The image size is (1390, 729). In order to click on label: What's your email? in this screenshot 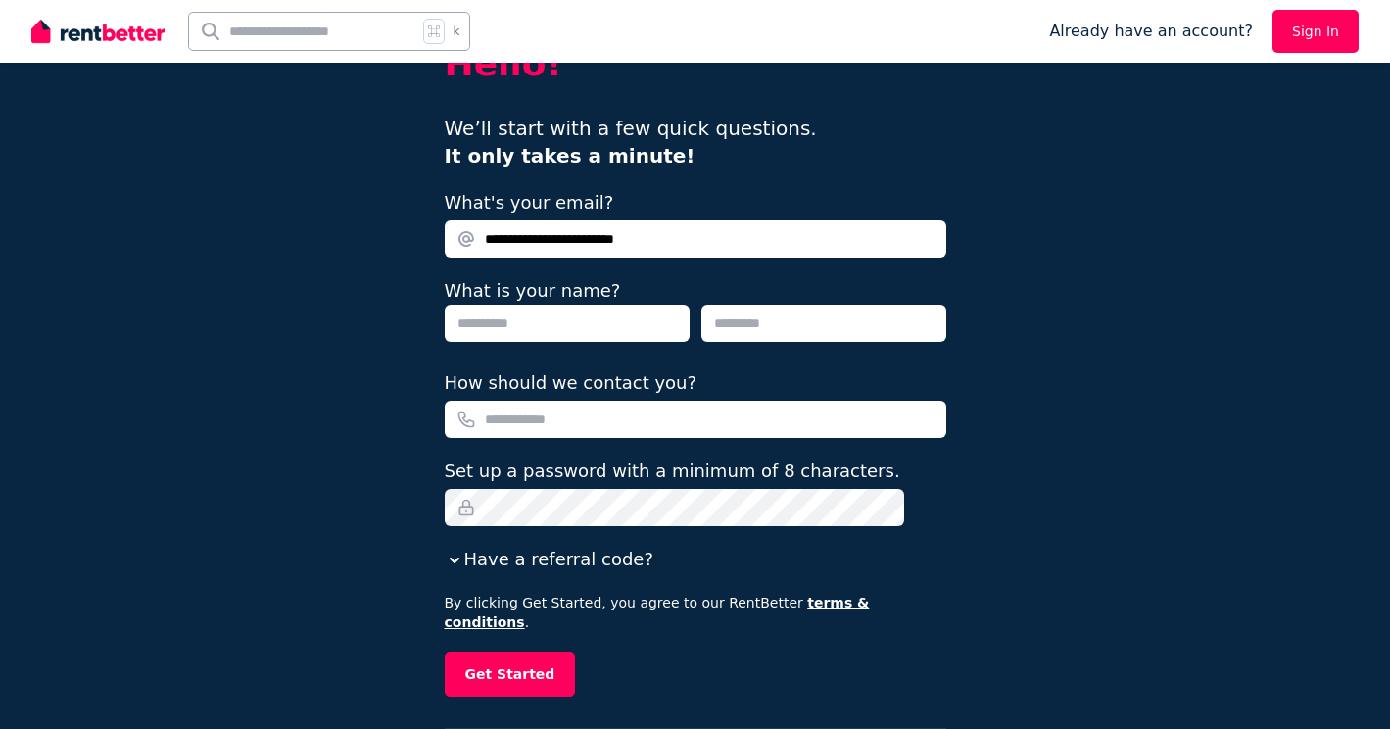, I will do `click(529, 203)`.